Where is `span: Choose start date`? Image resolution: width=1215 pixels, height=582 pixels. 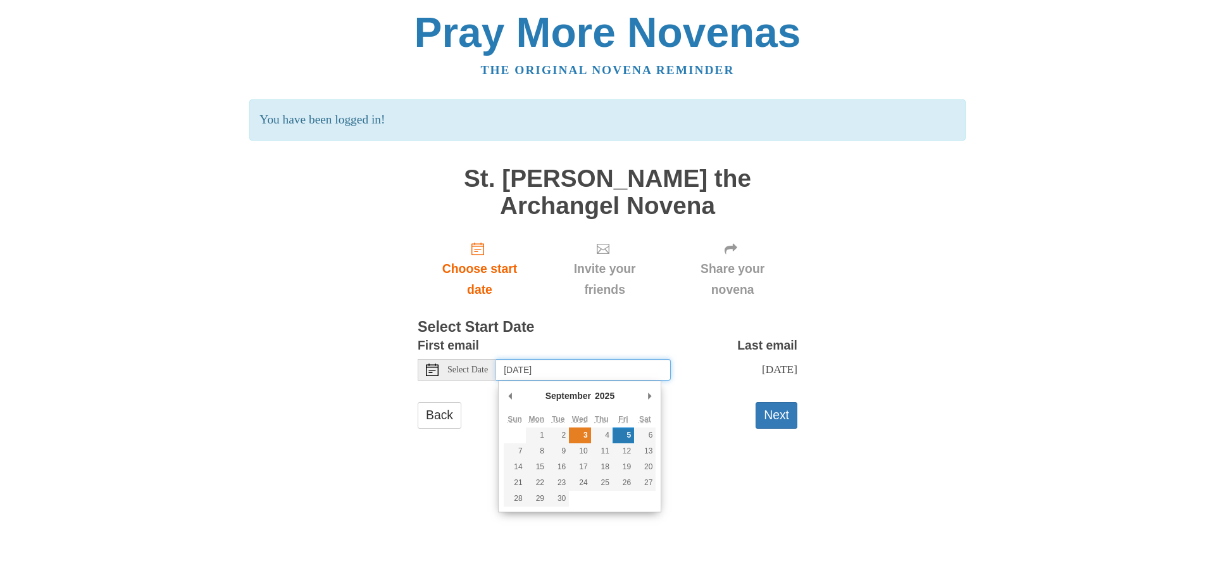
span: Choose start date is located at coordinates (480, 279).